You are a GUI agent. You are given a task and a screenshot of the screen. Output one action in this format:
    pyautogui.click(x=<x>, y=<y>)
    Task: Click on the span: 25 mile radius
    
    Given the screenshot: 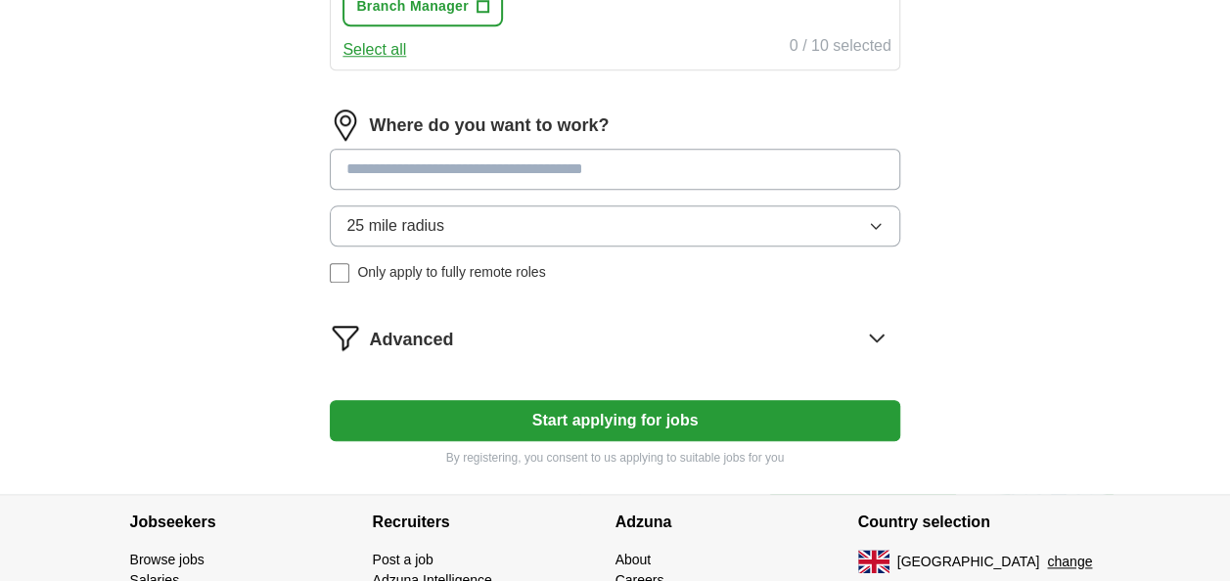 What is the action you would take?
    pyautogui.click(x=395, y=226)
    